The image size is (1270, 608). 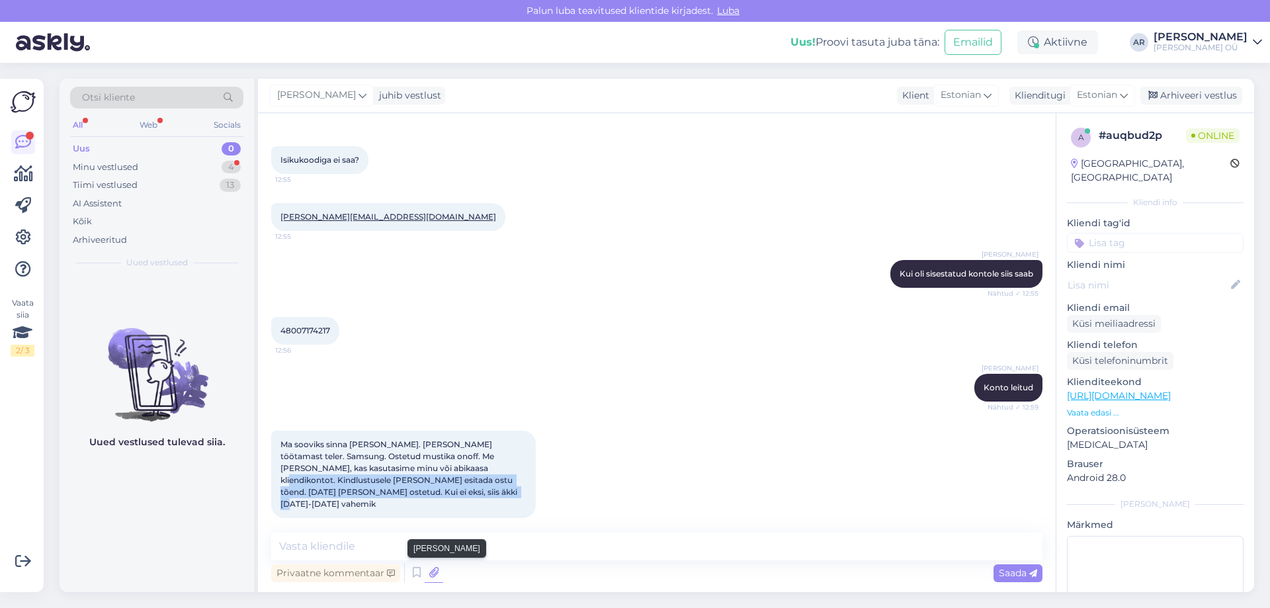 What do you see at coordinates (1057, 42) in the screenshot?
I see `div: Aktiivne` at bounding box center [1057, 42].